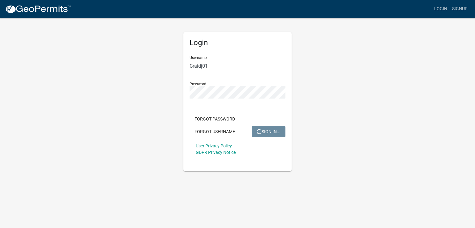 This screenshot has width=475, height=228. I want to click on h5: Login, so click(237, 43).